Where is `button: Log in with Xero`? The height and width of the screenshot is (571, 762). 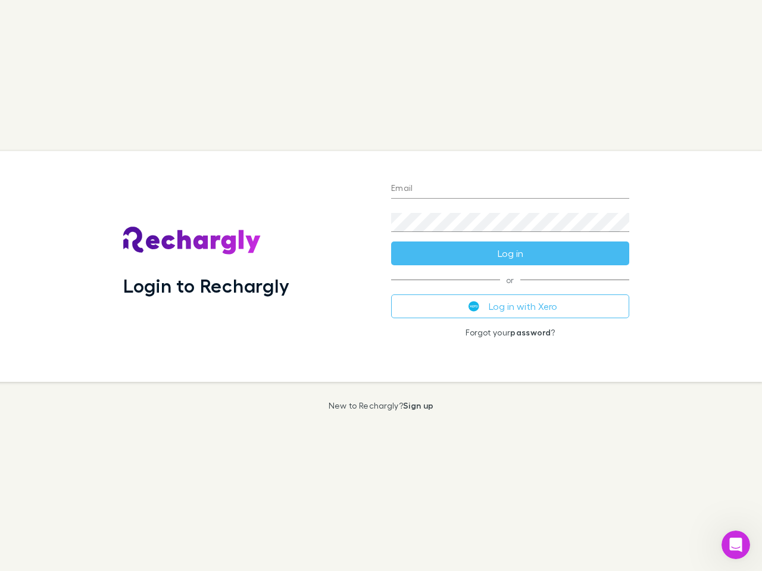 button: Log in with Xero is located at coordinates (510, 307).